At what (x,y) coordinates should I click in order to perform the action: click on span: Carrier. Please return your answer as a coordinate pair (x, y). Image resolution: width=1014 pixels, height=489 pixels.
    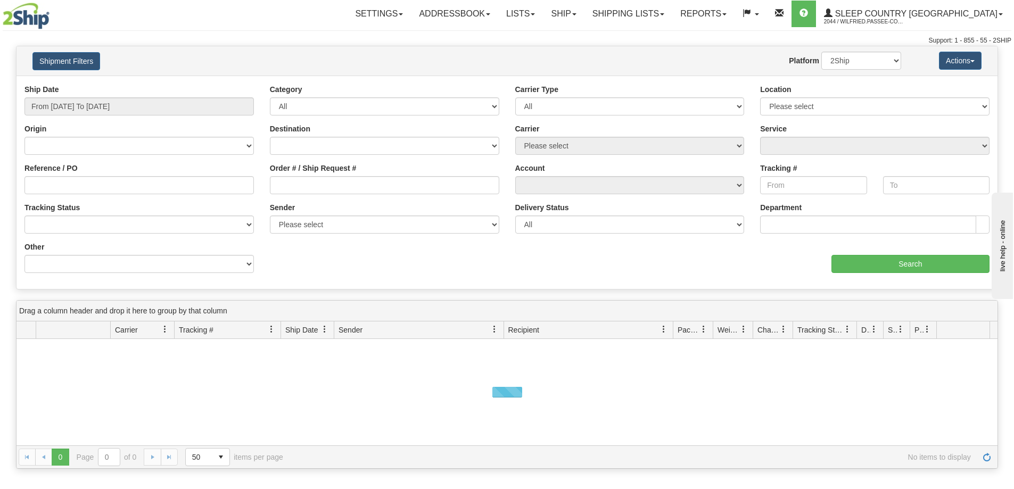
    Looking at the image, I should click on (126, 330).